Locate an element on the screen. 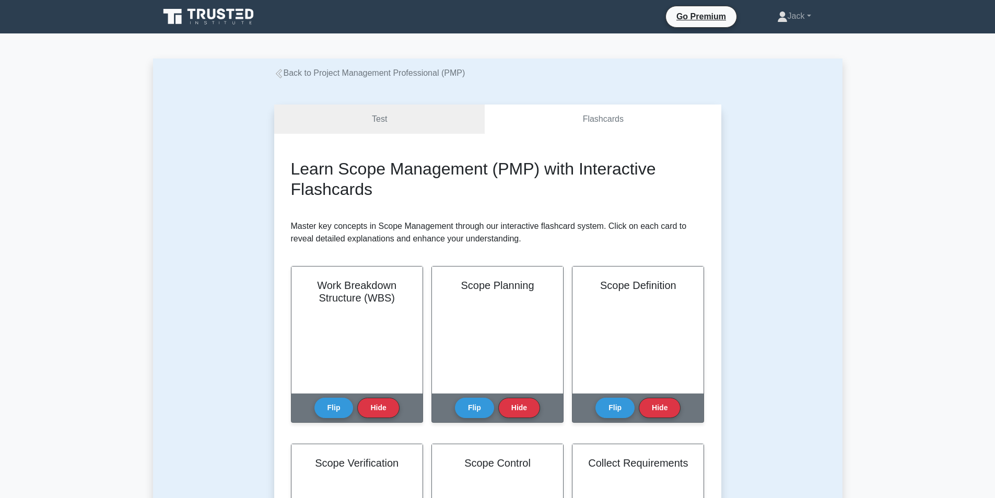 The width and height of the screenshot is (995, 498). h2: Scope Definition is located at coordinates (638, 285).